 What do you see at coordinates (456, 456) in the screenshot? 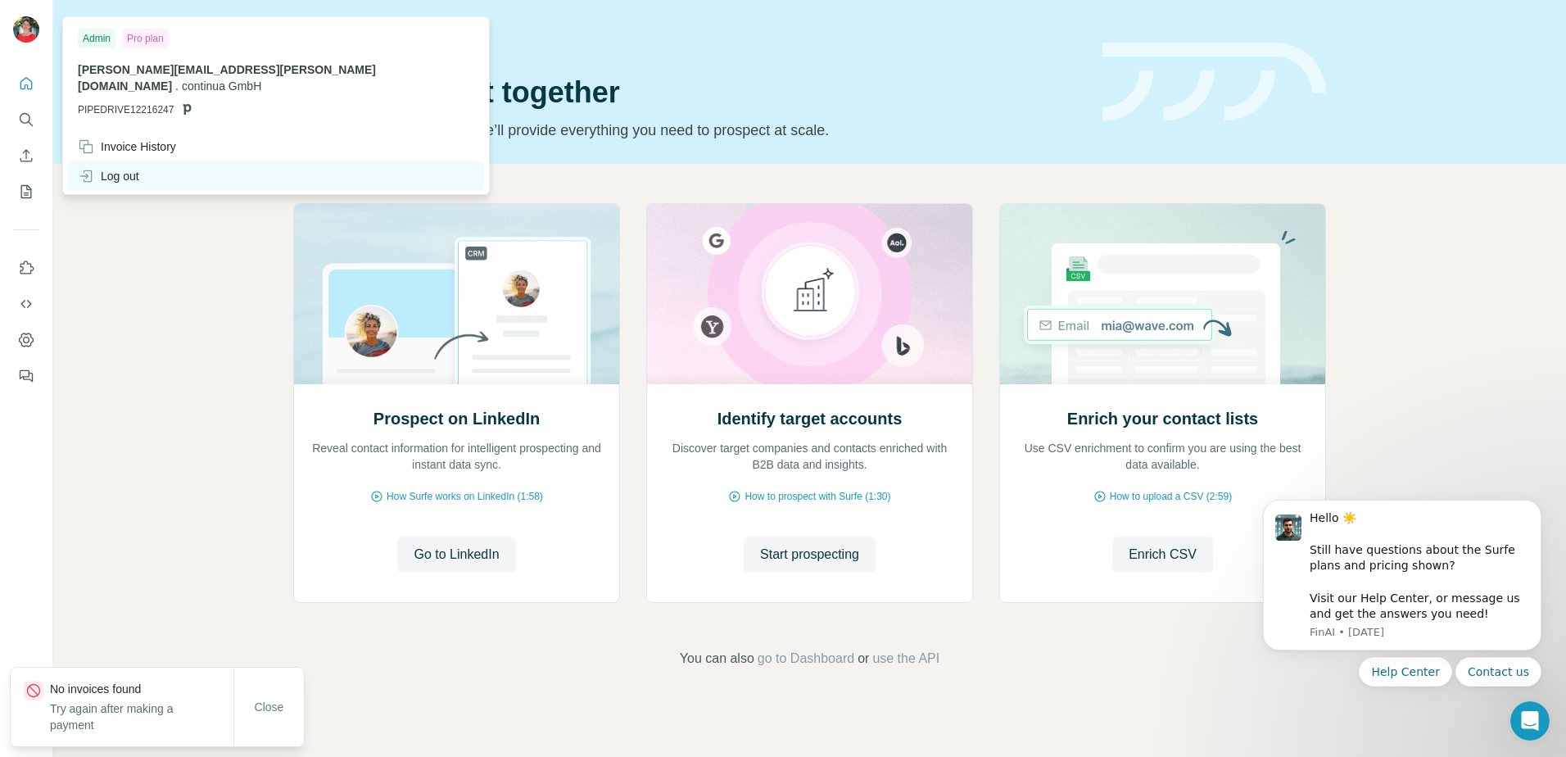
I see `p: Reveal contact information for intelligent prospecting and instant data sync.` at bounding box center [456, 456].